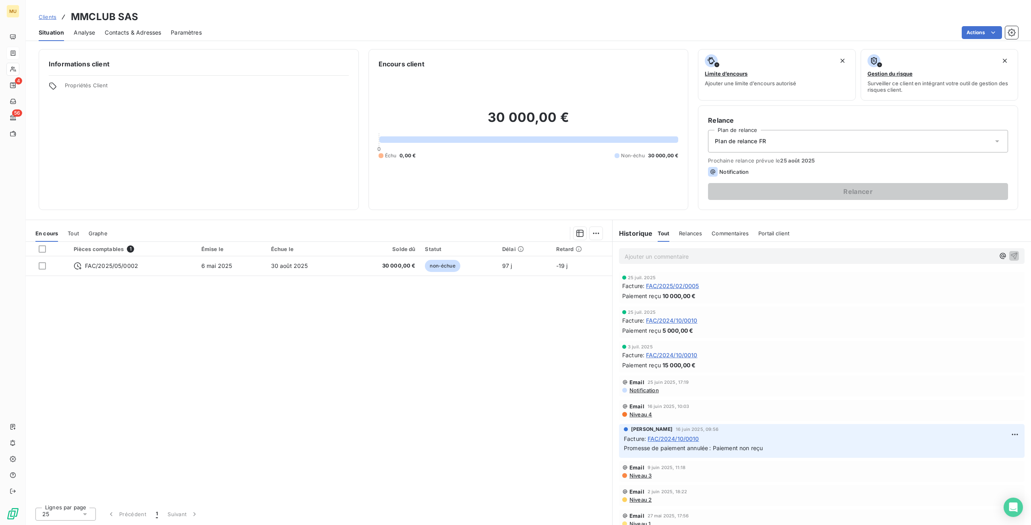 The image size is (1031, 525). I want to click on span: 4, so click(19, 81).